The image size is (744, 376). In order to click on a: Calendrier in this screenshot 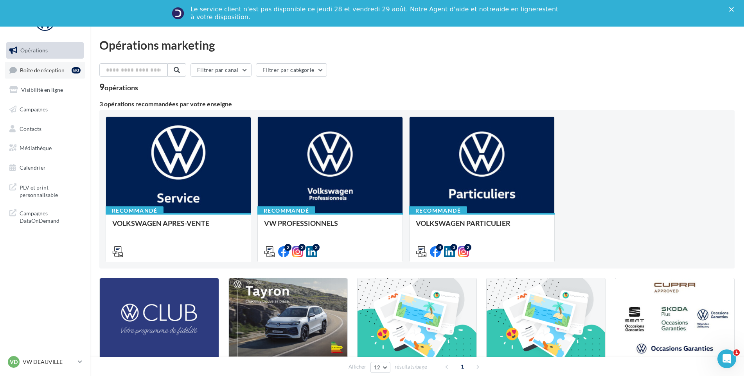, I will do `click(45, 168)`.